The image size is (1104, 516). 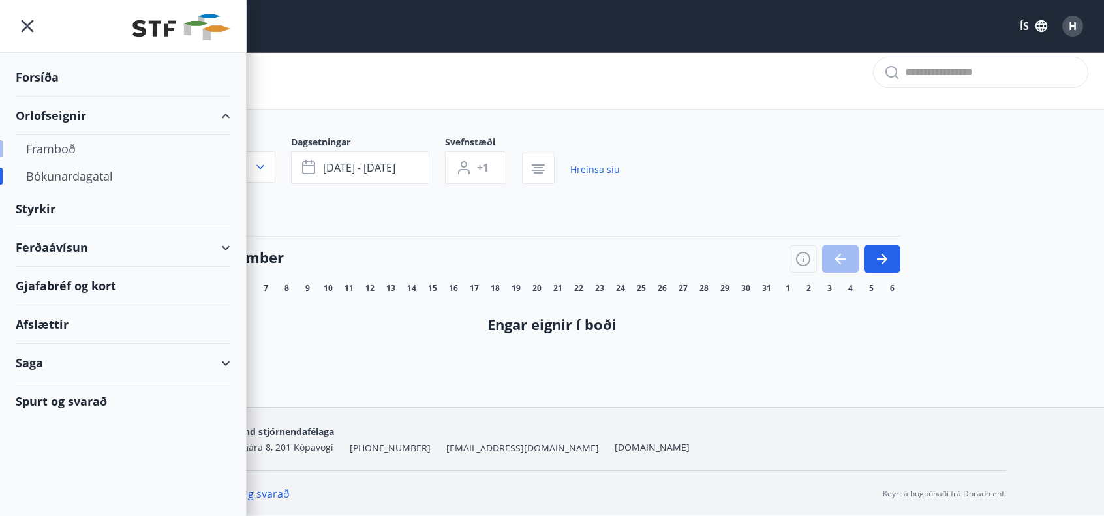 I want to click on span: 28, so click(x=704, y=288).